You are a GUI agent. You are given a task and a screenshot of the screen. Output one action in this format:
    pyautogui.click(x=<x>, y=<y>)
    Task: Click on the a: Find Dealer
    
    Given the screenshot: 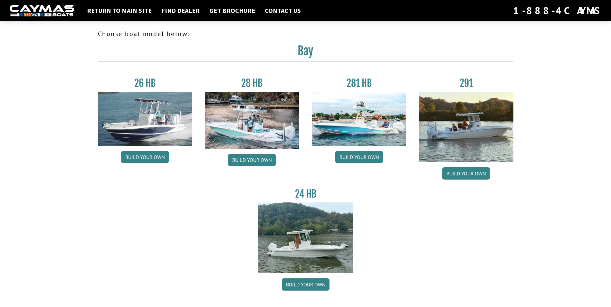 What is the action you would take?
    pyautogui.click(x=180, y=11)
    